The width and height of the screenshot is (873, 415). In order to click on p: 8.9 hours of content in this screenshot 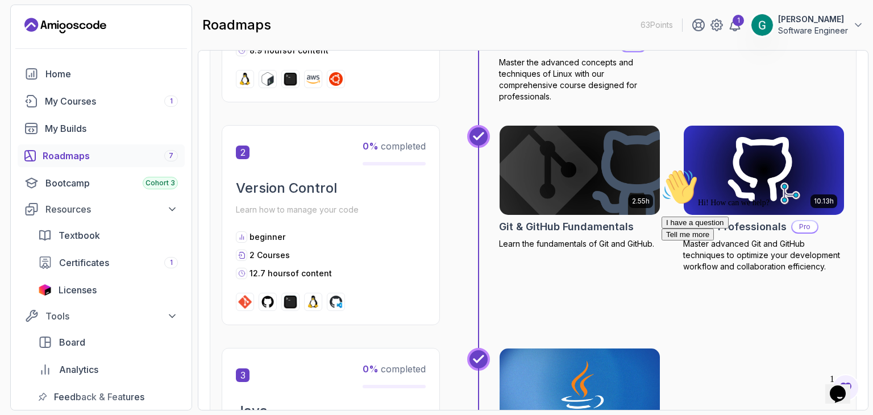, I will do `click(289, 51)`.